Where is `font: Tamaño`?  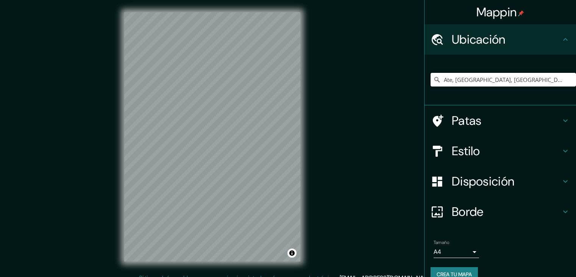 font: Tamaño is located at coordinates (441, 242).